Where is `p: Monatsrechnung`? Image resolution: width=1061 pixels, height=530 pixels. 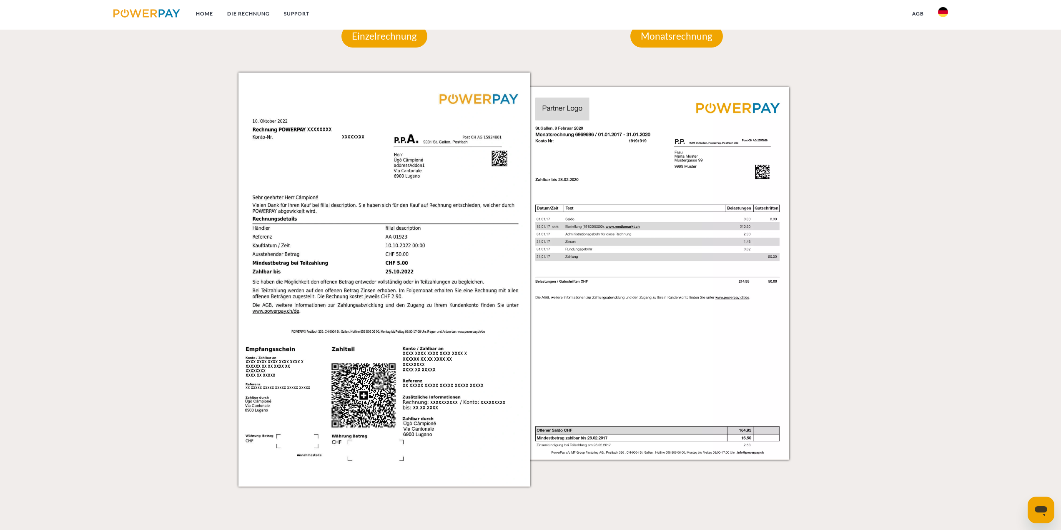 p: Monatsrechnung is located at coordinates (676, 36).